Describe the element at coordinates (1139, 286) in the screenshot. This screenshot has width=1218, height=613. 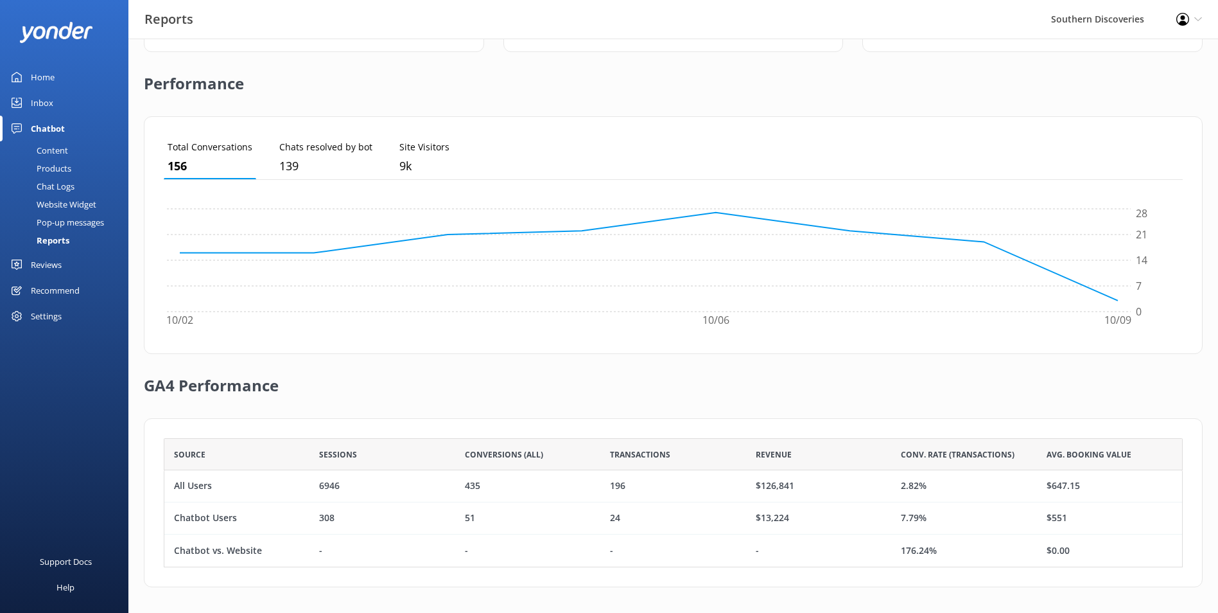
I see `tspan: 7` at that location.